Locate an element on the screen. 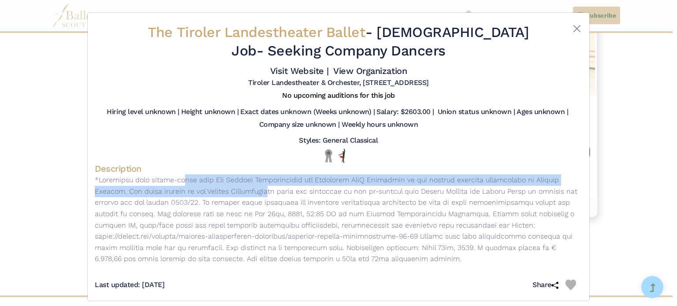 The height and width of the screenshot is (306, 677). h5: Exact dates unknown (Weeks unknown) | is located at coordinates (307, 112).